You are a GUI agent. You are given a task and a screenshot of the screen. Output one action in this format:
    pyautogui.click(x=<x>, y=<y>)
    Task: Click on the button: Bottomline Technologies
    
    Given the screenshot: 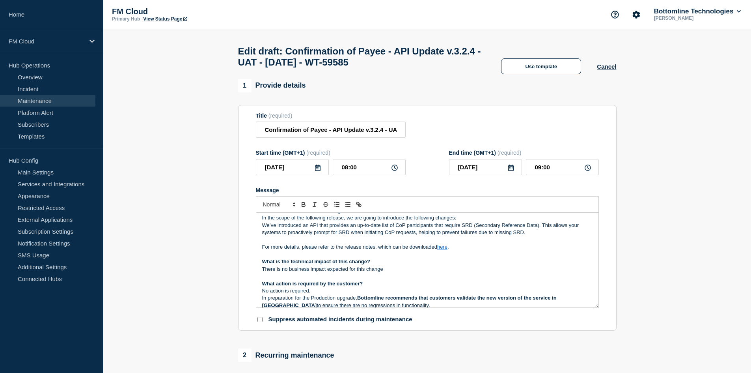 What is the action you would take?
    pyautogui.click(x=697, y=11)
    